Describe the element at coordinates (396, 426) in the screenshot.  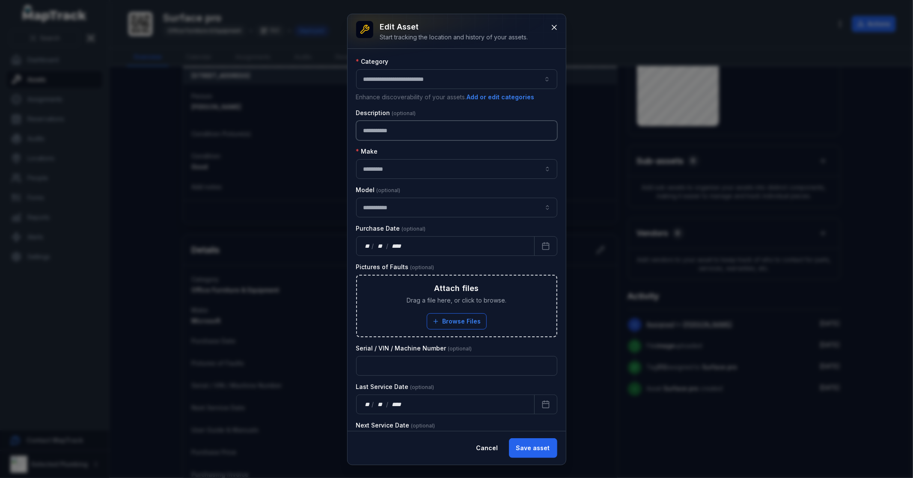
I see `label: Next Service Date` at that location.